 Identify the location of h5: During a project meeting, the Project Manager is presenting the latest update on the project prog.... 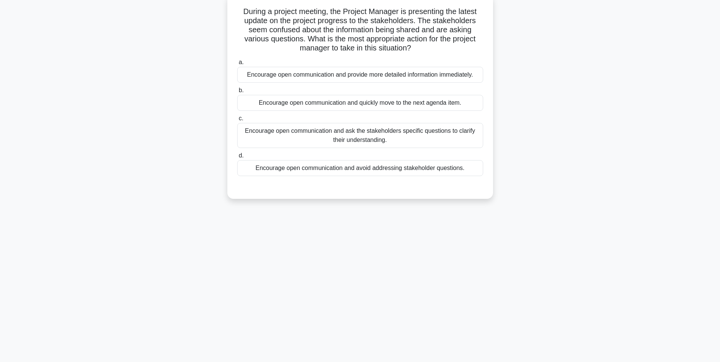
(360, 30).